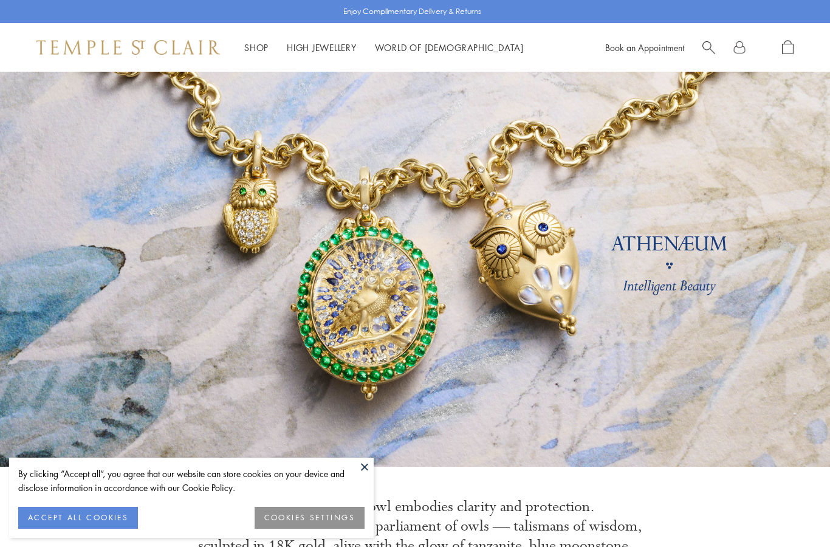  Describe the element at coordinates (412, 12) in the screenshot. I see `p: Enjoy Complimentary Delivery & Returns` at that location.